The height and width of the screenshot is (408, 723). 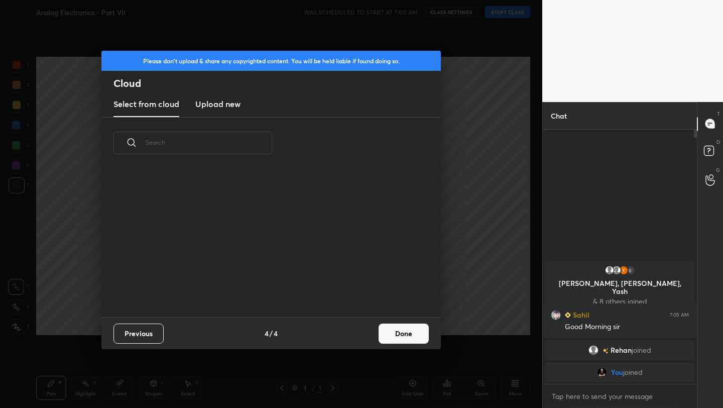 I want to click on p: & 8 others joined, so click(x=620, y=301).